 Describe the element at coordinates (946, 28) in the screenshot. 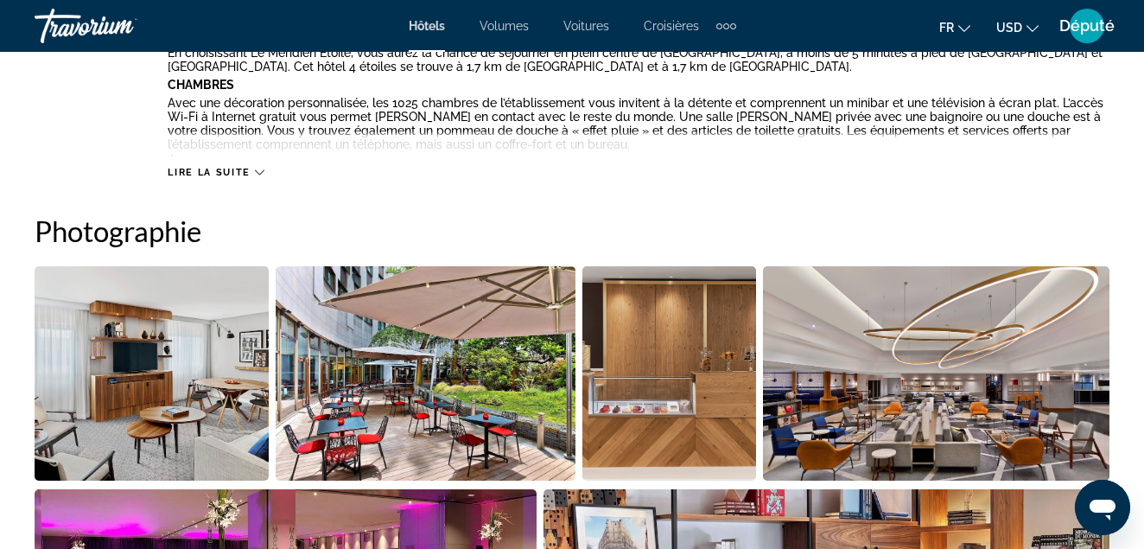

I see `span: Fr` at that location.